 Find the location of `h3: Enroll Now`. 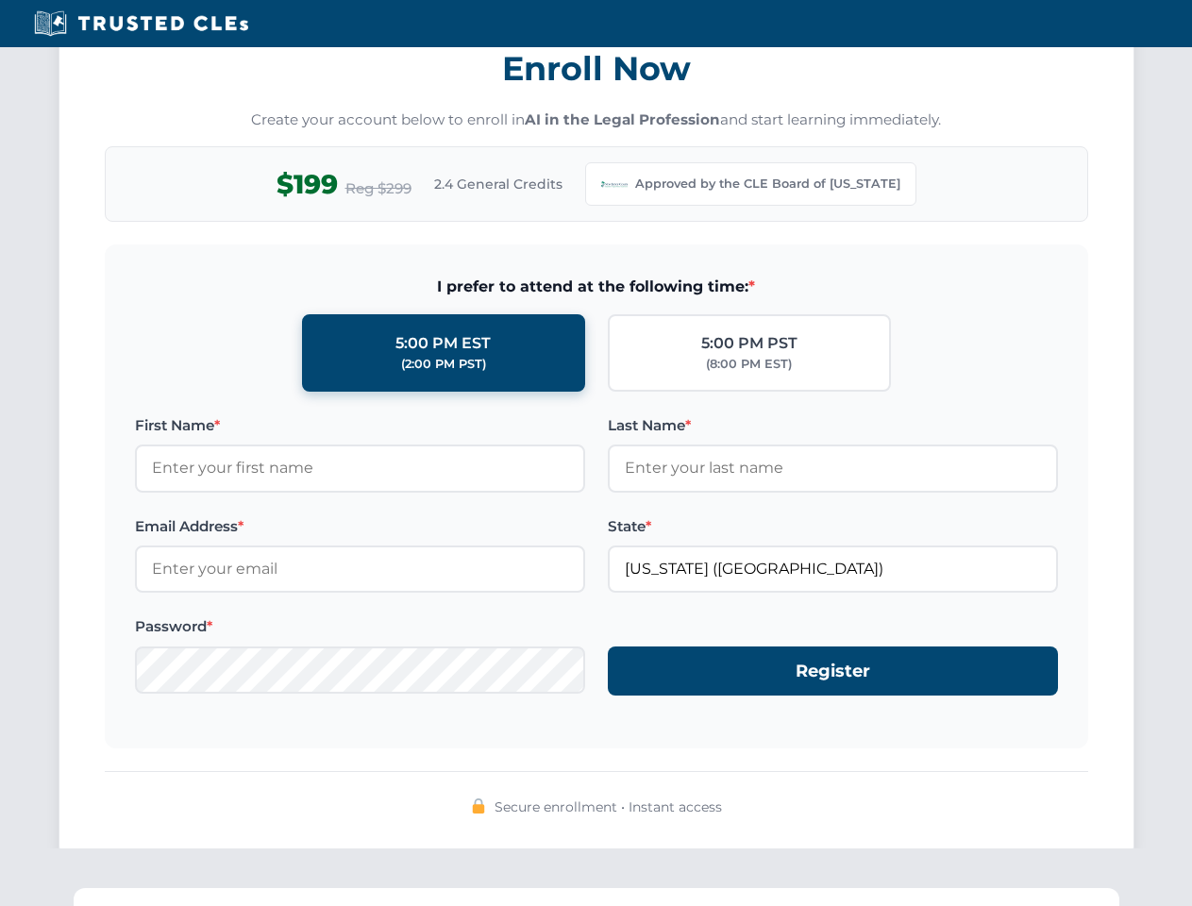

h3: Enroll Now is located at coordinates (596, 68).